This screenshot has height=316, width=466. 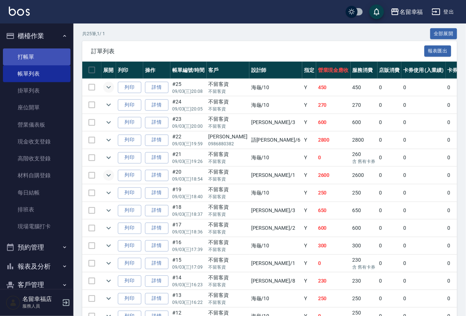 I want to click on button: 名留幸福, so click(x=407, y=12).